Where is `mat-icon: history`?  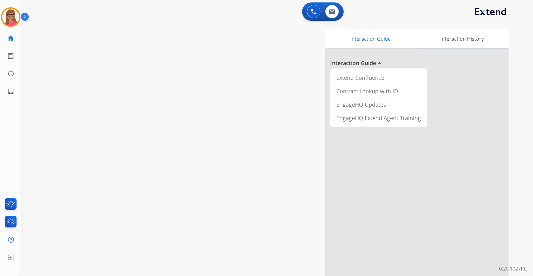
mat-icon: history is located at coordinates (11, 74).